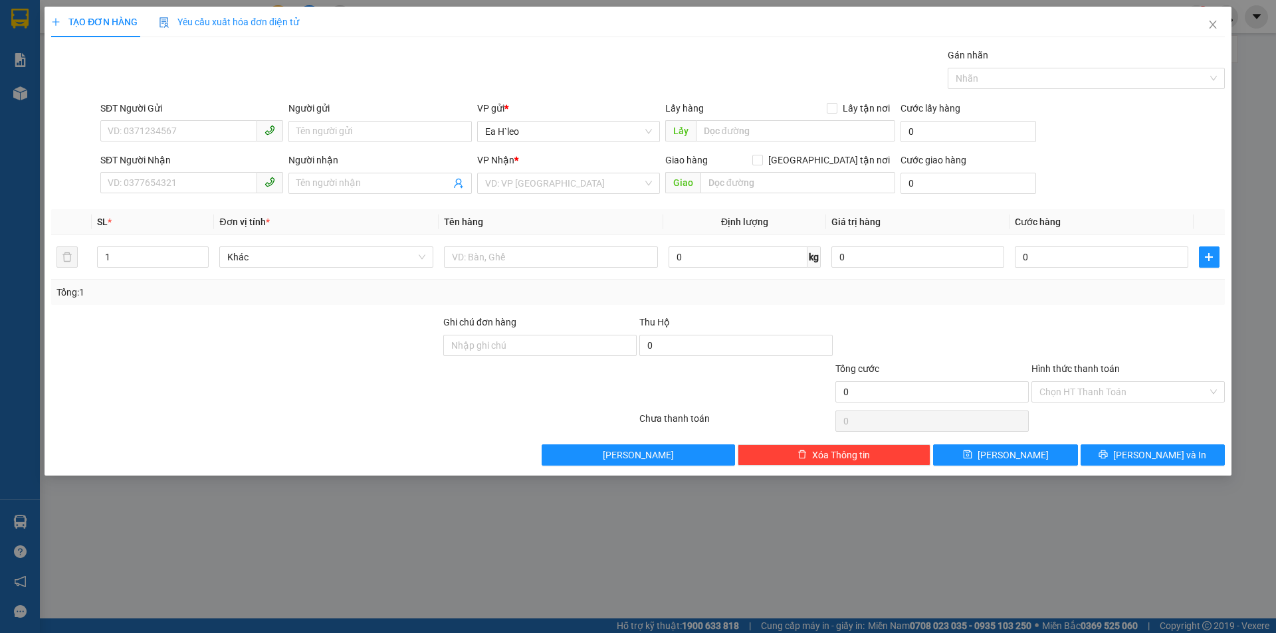 Image resolution: width=1276 pixels, height=633 pixels. I want to click on span: Lấy, so click(680, 131).